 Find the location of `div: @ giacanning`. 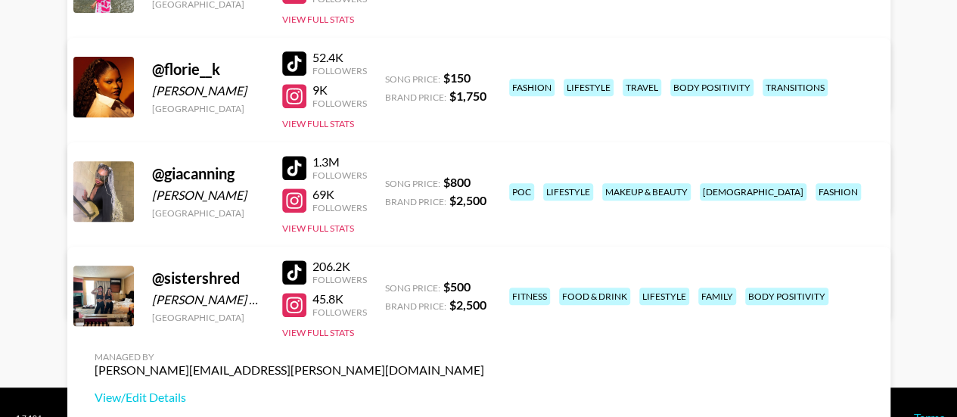

div: @ giacanning is located at coordinates (208, 173).